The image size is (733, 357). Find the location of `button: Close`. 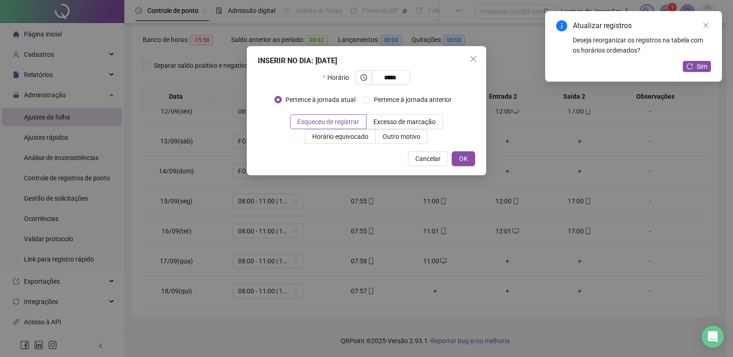

button: Close is located at coordinates (474, 59).